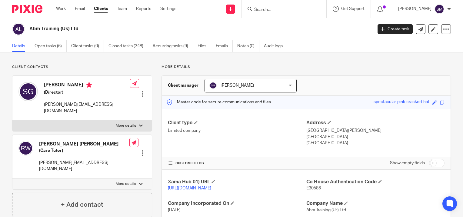 This screenshot has width=463, height=217. Describe the element at coordinates (61, 9) in the screenshot. I see `a: Work` at that location.